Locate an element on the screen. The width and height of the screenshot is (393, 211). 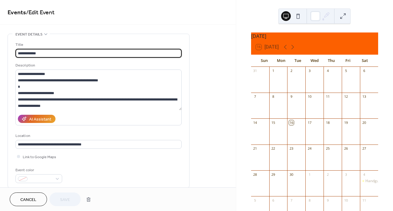
div: Wed is located at coordinates (315, 61).